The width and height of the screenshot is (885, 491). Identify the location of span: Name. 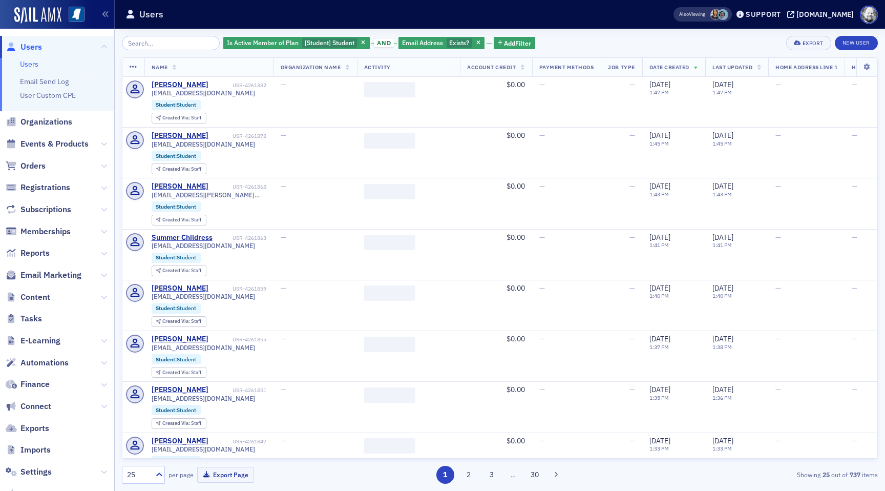
(160, 67).